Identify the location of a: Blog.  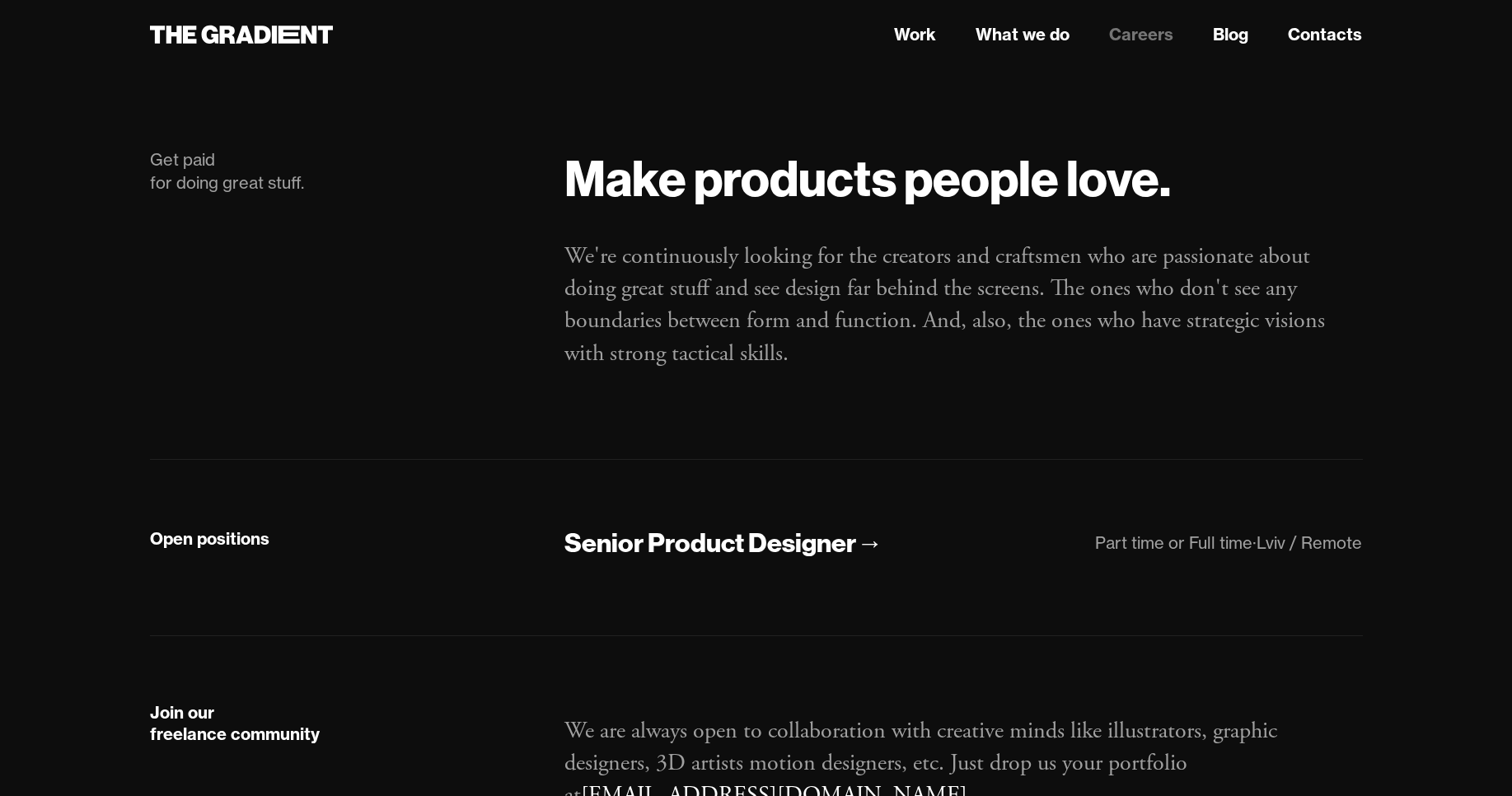
(1230, 34).